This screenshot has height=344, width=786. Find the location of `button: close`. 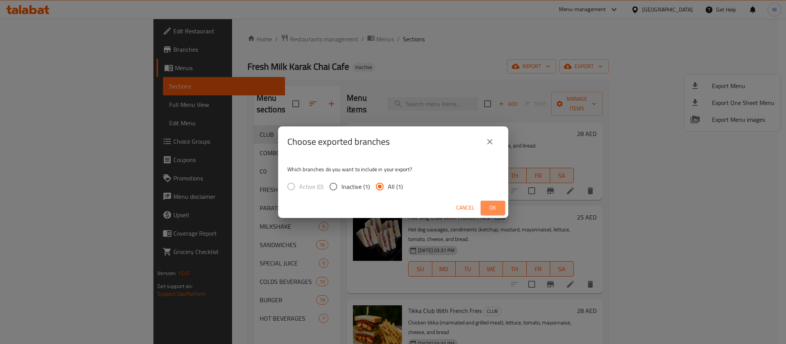

button: close is located at coordinates (490, 142).